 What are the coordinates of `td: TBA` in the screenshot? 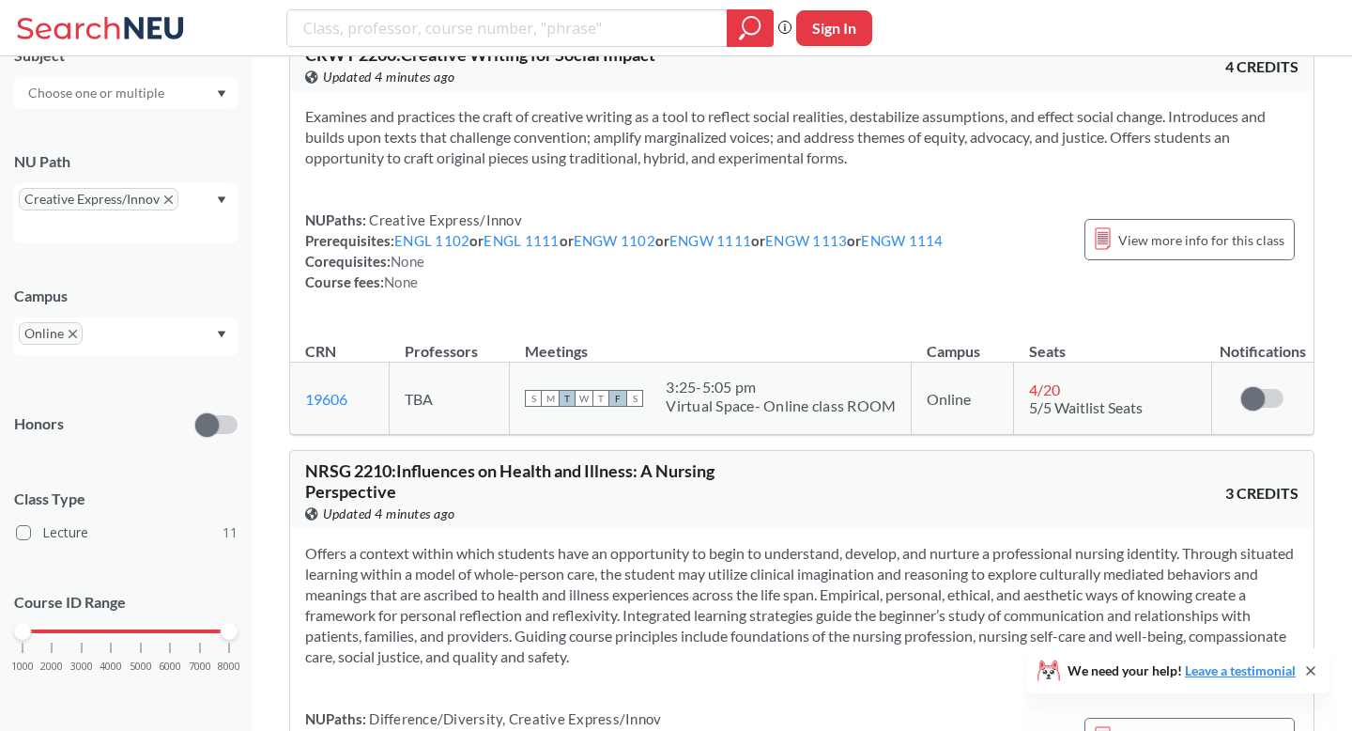 It's located at (450, 398).